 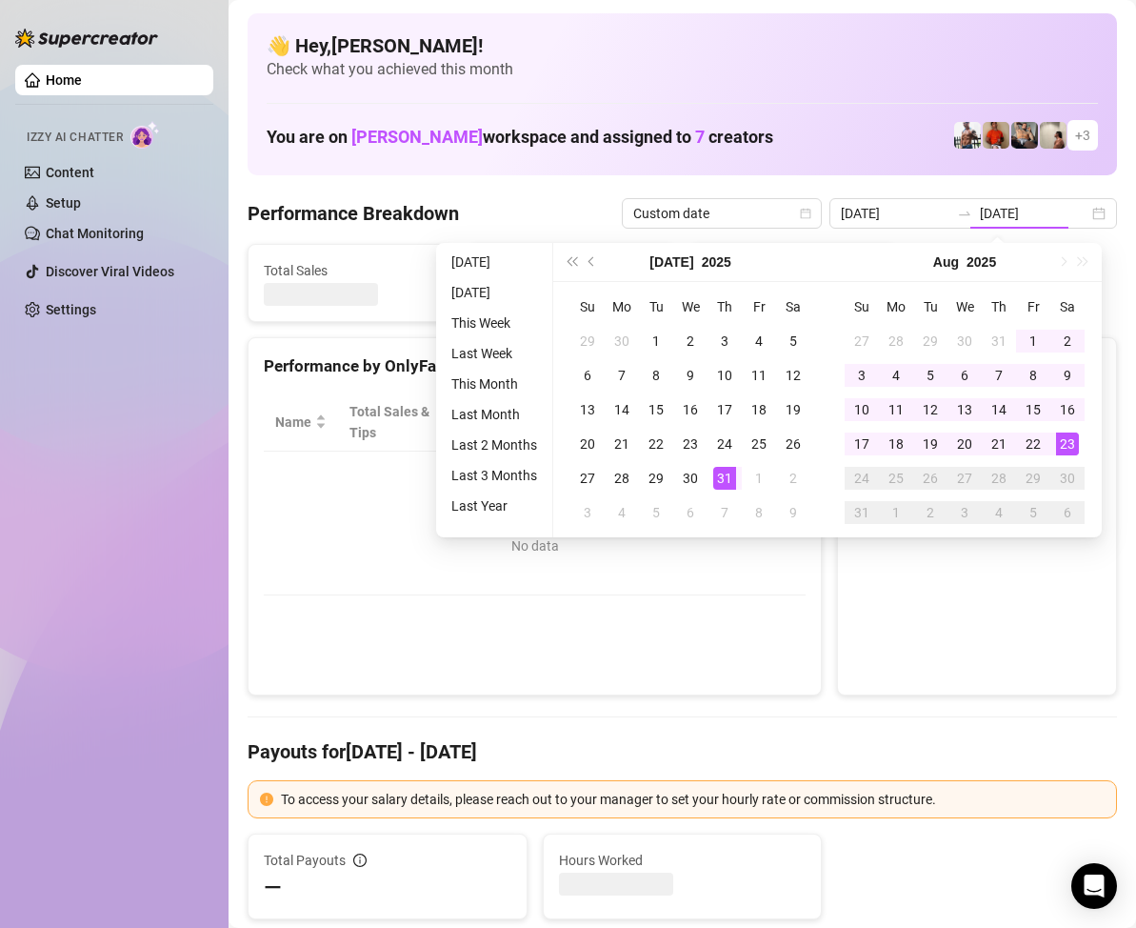 I want to click on span: swap-right, so click(x=965, y=213).